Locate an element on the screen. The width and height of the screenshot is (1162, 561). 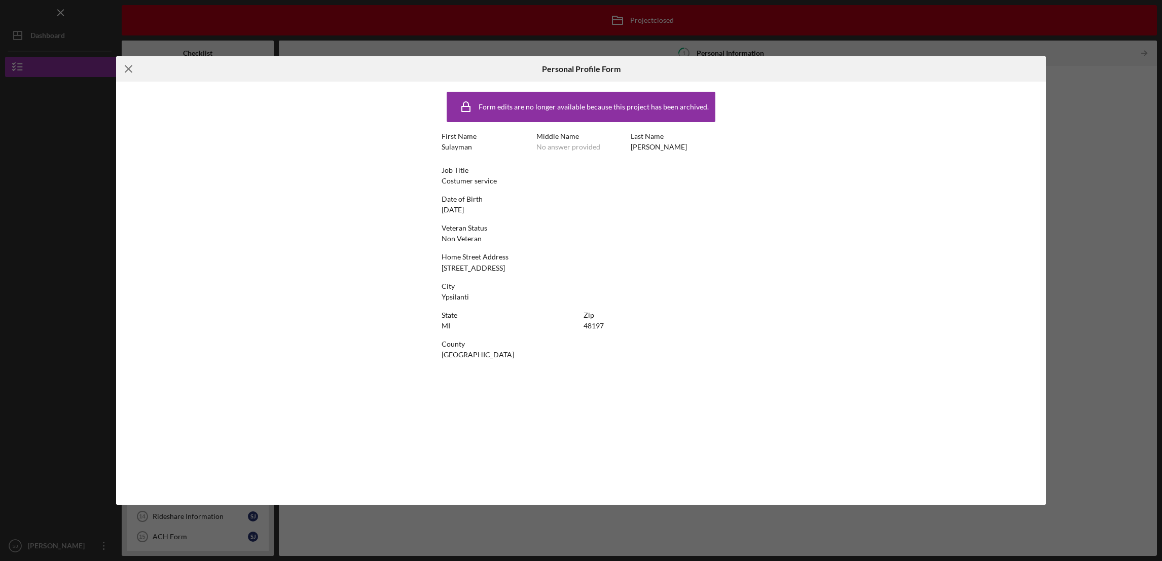
div: State is located at coordinates (510, 315).